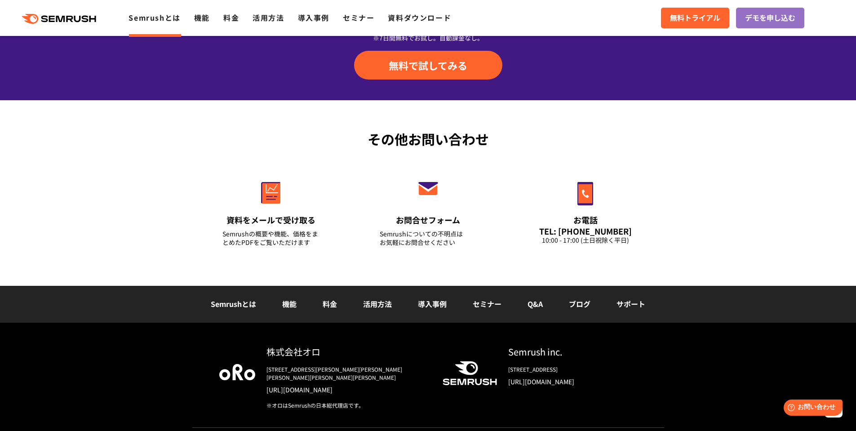 The image size is (856, 431). I want to click on div: 株式会社オロ, so click(347, 351).